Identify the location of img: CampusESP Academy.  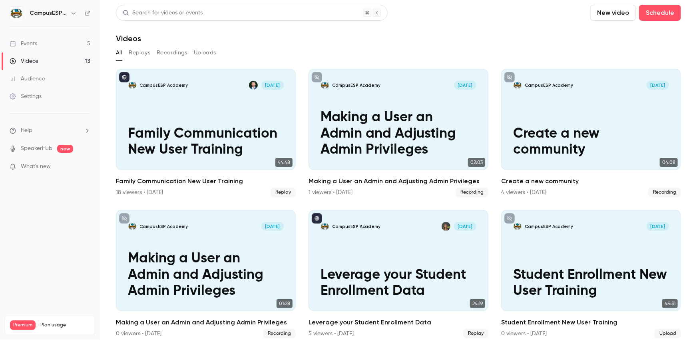
(16, 13).